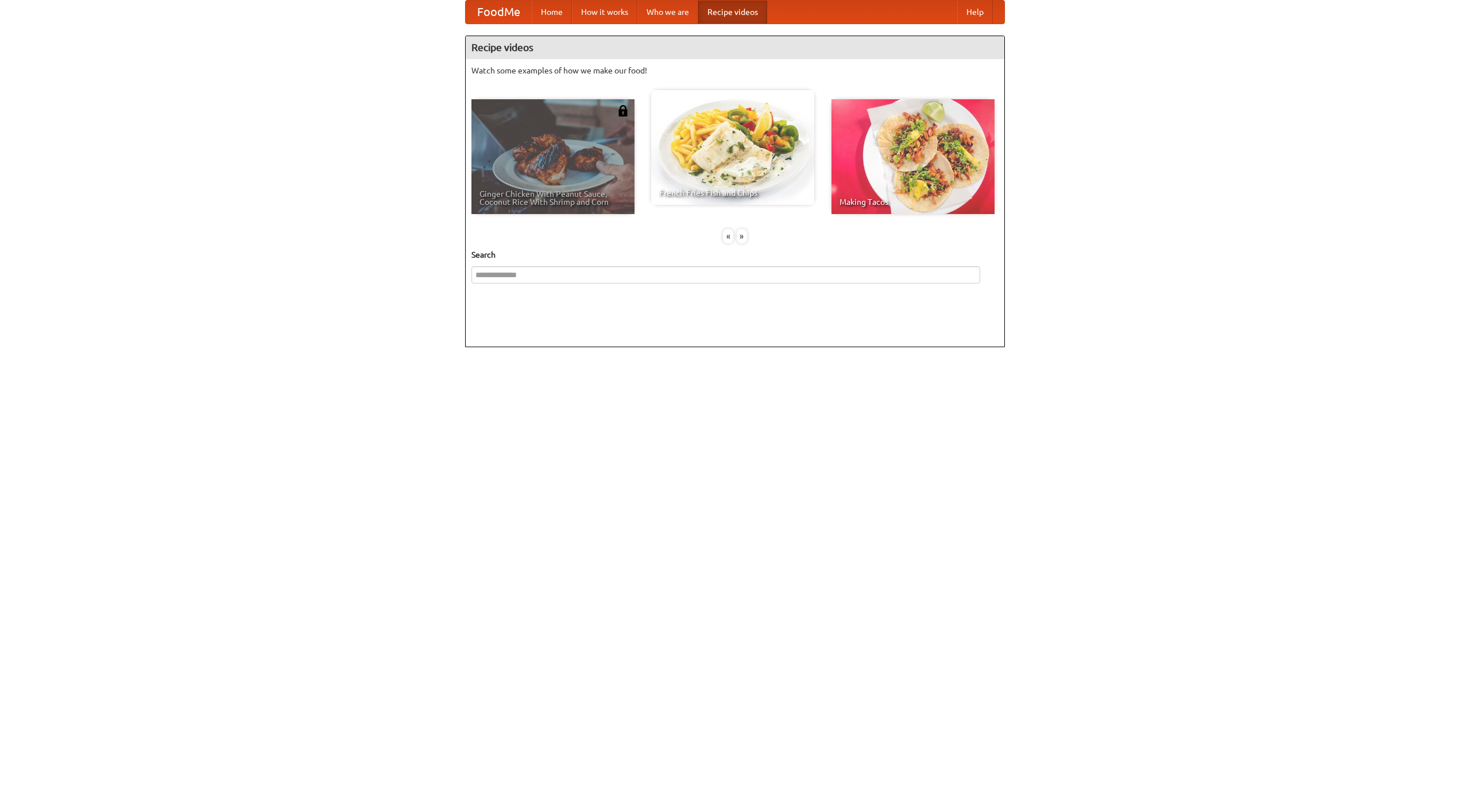 Image resolution: width=1470 pixels, height=812 pixels. What do you see at coordinates (623, 111) in the screenshot?
I see `img: 483408.png` at bounding box center [623, 111].